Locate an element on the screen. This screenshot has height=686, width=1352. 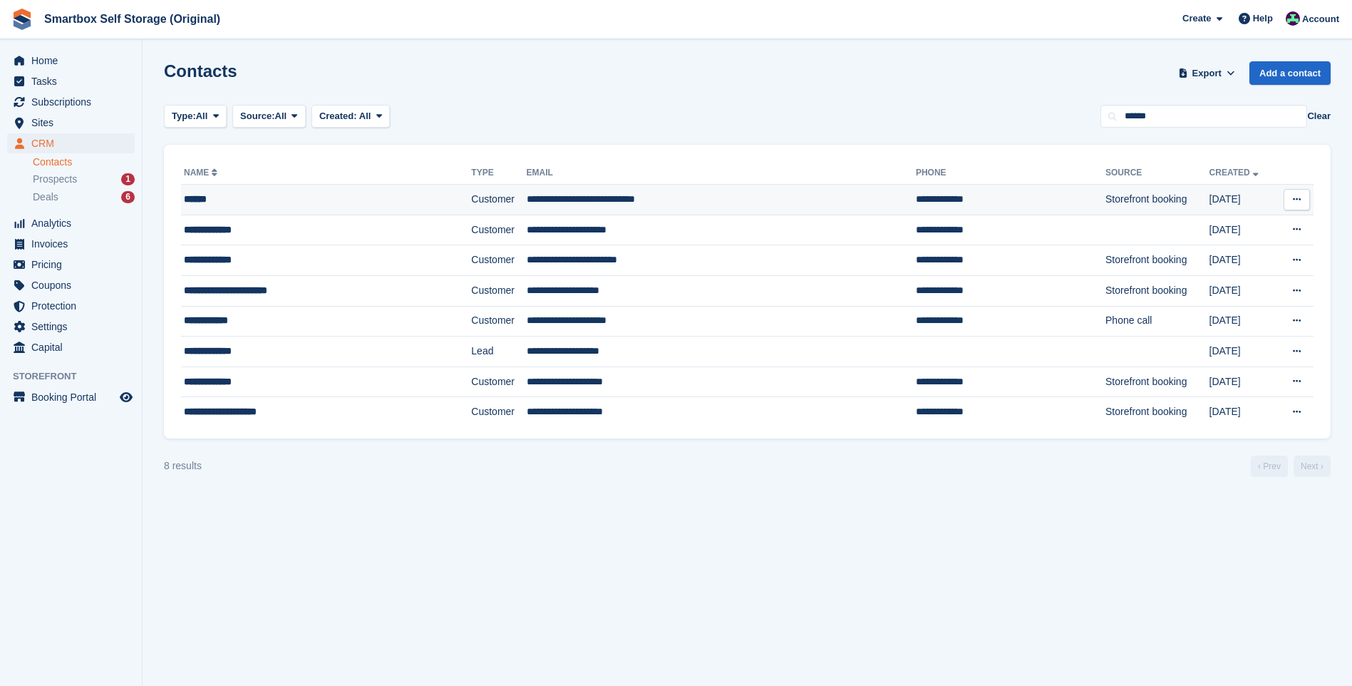
a: Smartbox Self Storage (Original) is located at coordinates (132, 19).